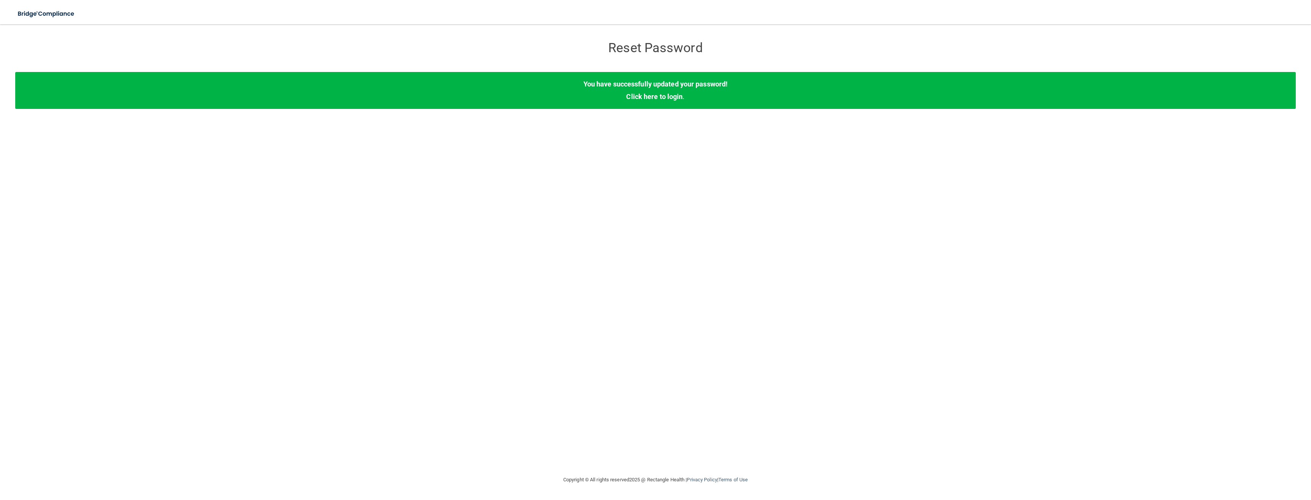 This screenshot has width=1311, height=500. What do you see at coordinates (655, 48) in the screenshot?
I see `h3: Reset Password` at bounding box center [655, 48].